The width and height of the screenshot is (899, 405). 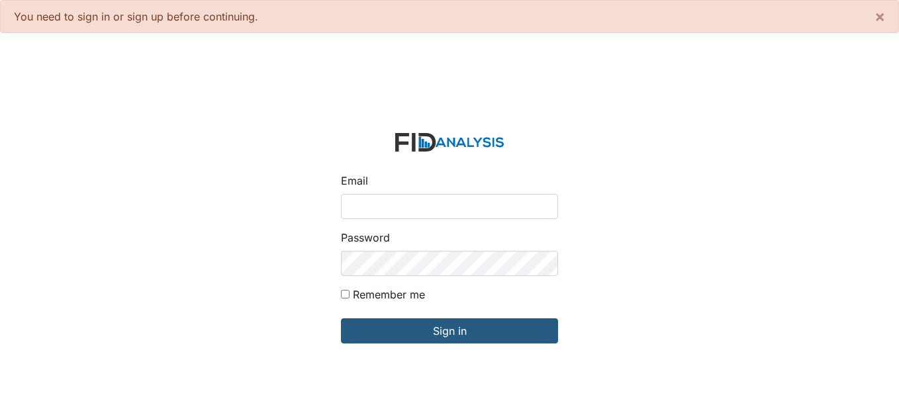 What do you see at coordinates (354, 181) in the screenshot?
I see `label: Email` at bounding box center [354, 181].